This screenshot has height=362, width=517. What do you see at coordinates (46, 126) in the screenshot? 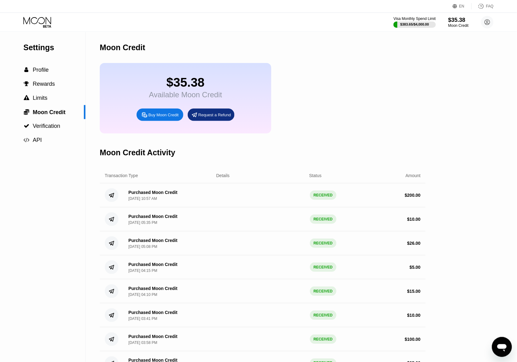
I see `span: Verification` at bounding box center [46, 126].